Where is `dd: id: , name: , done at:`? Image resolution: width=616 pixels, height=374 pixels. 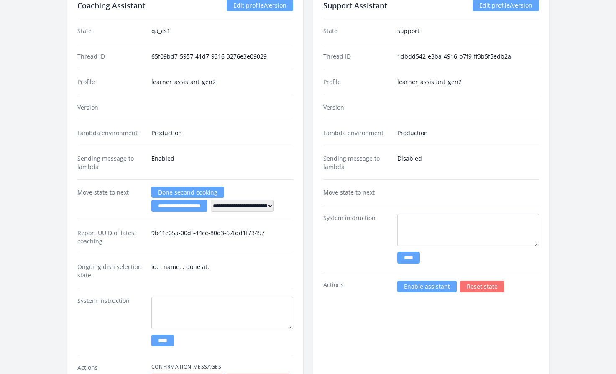
dd: id: , name: , done at: is located at coordinates (222, 271).